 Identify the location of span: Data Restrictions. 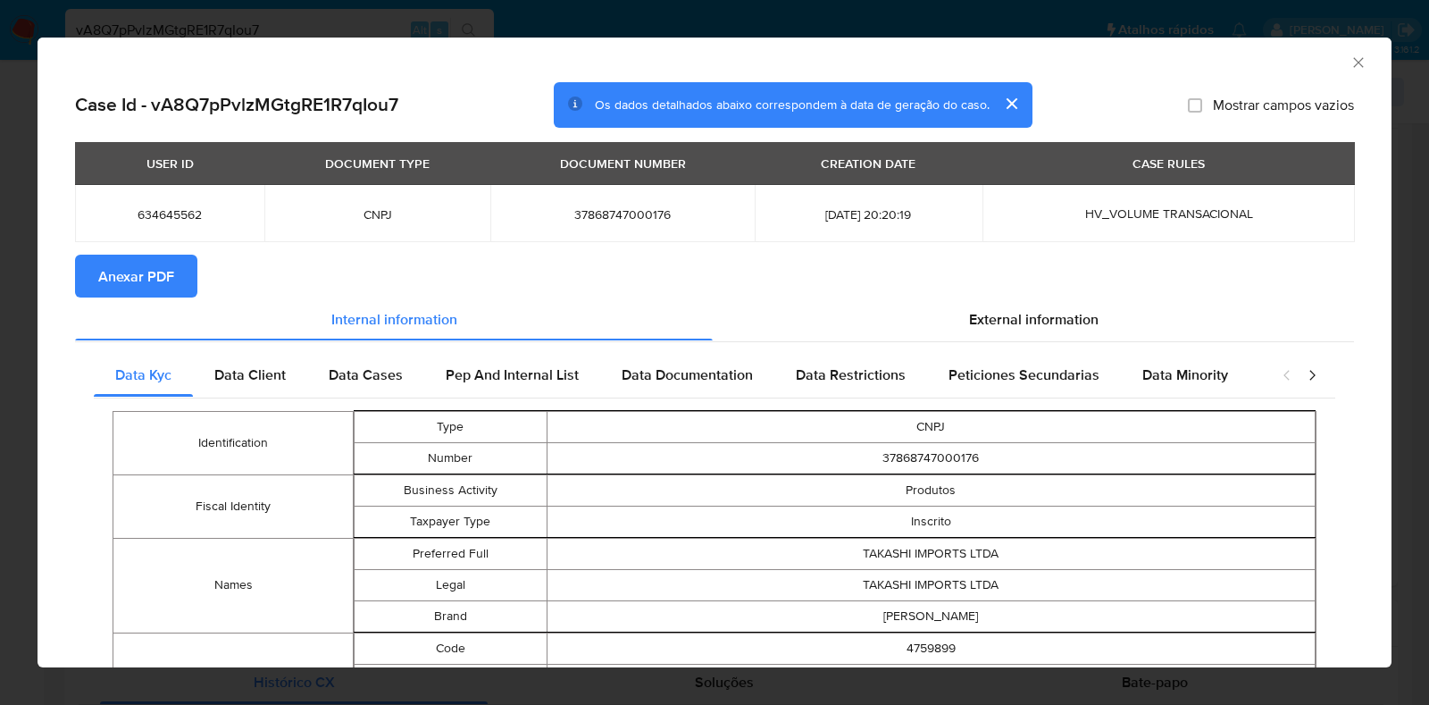
(851, 374).